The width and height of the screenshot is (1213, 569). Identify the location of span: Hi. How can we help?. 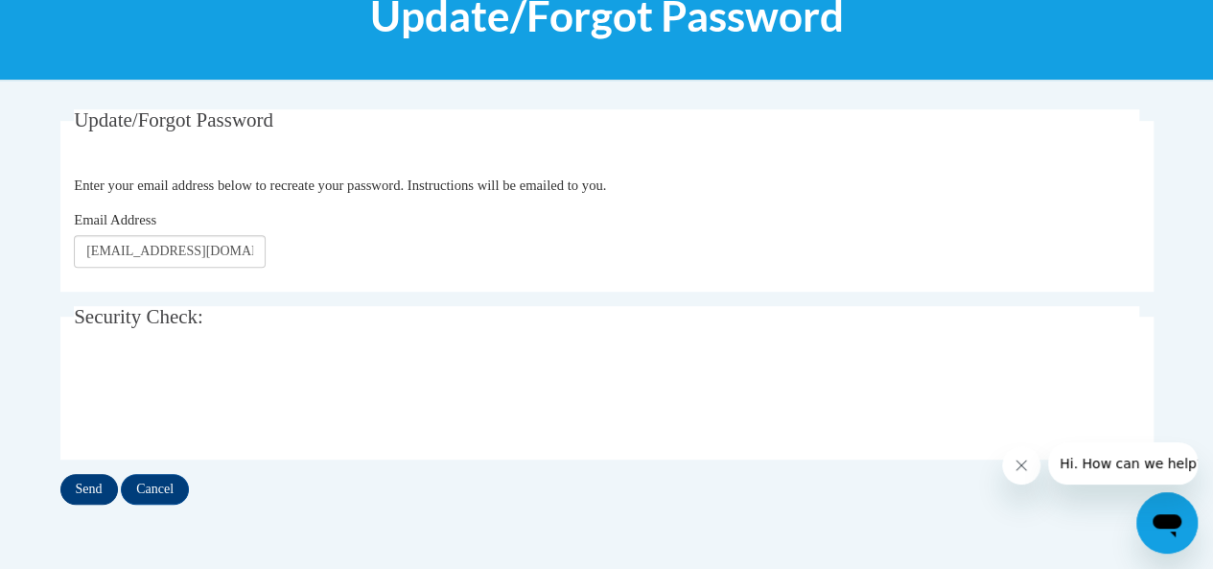
(83, 21).